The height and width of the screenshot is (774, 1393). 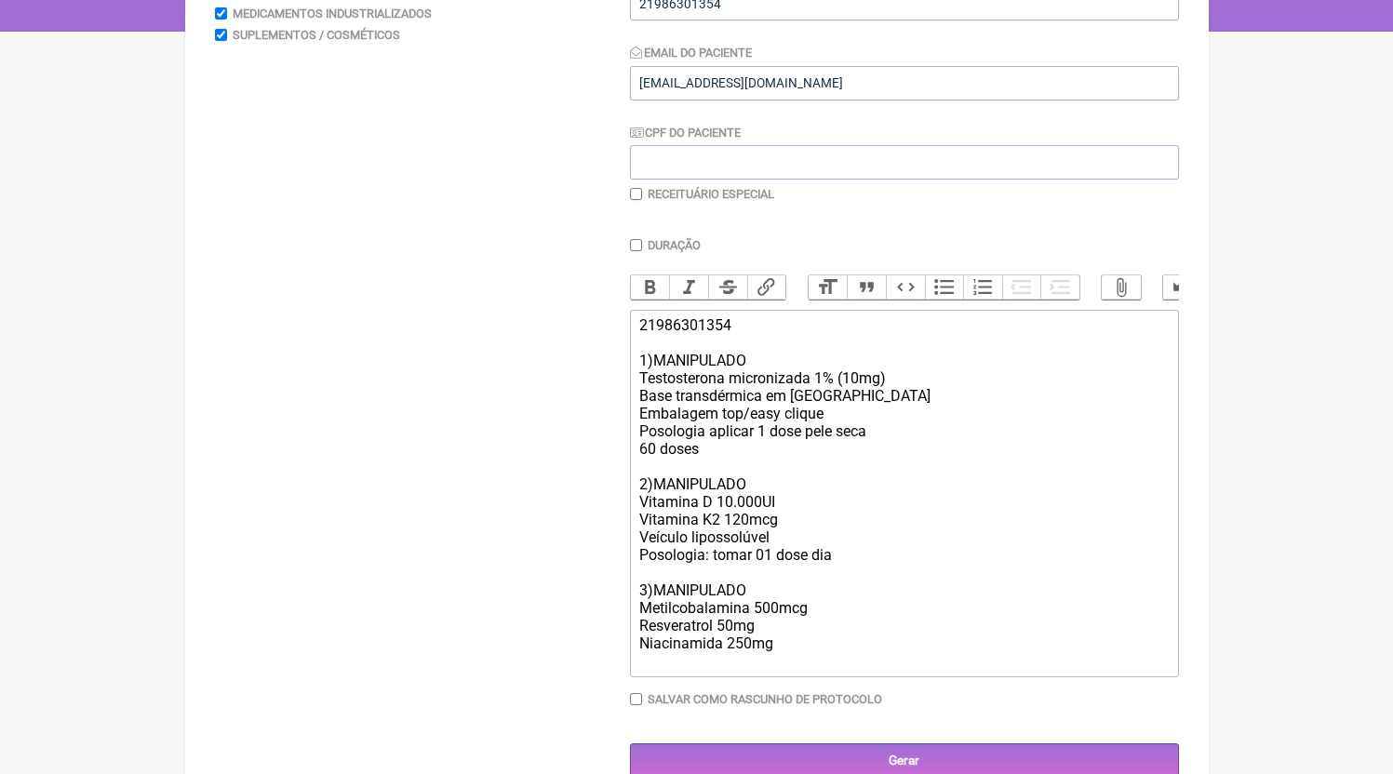 I want to click on button: Attach Files, so click(x=1121, y=287).